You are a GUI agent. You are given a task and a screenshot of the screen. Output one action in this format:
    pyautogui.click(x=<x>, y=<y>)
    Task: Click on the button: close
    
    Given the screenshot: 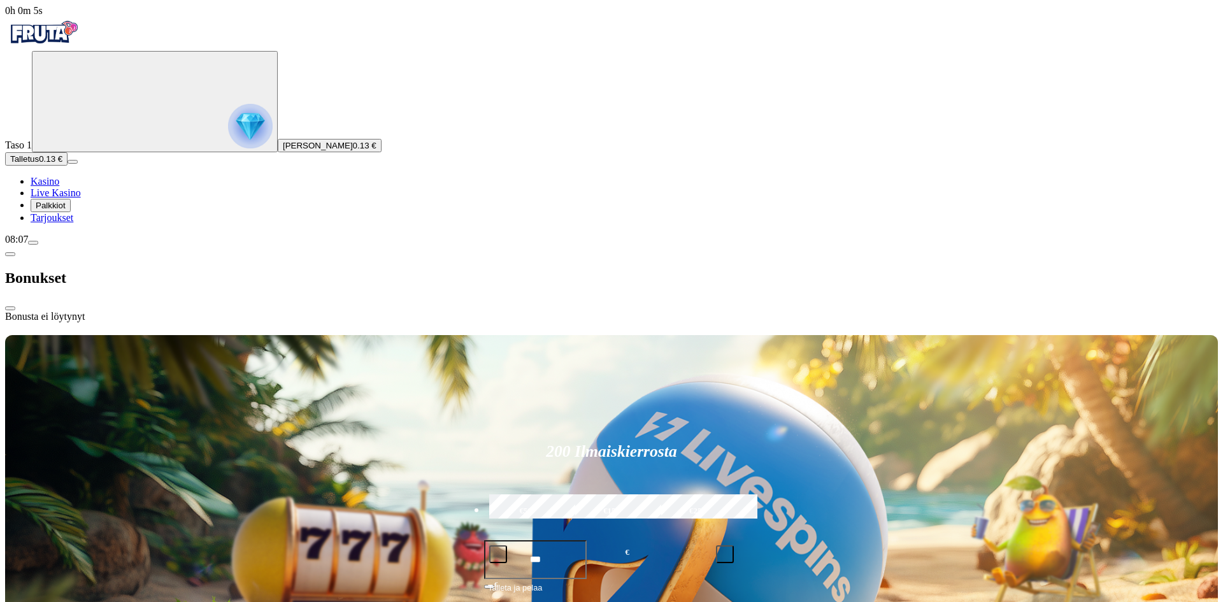 What is the action you would take?
    pyautogui.click(x=10, y=308)
    